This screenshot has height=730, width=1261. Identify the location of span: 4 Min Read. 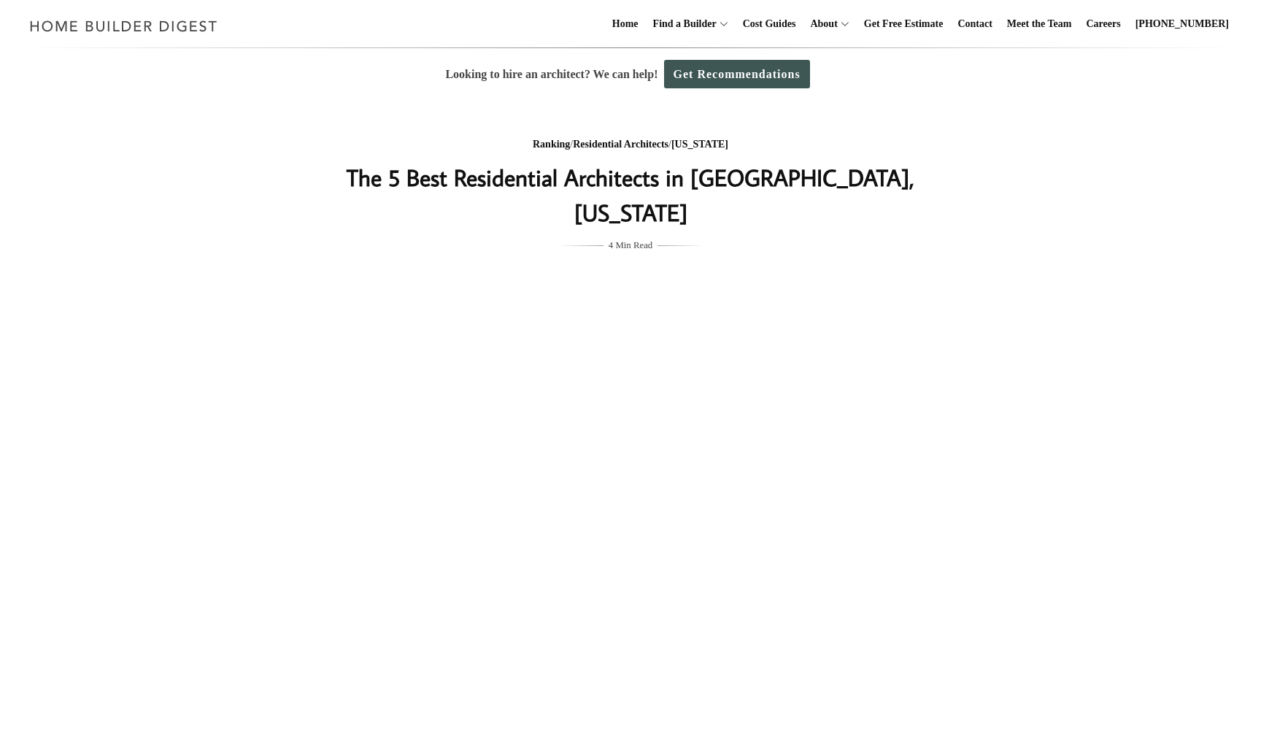
(630, 245).